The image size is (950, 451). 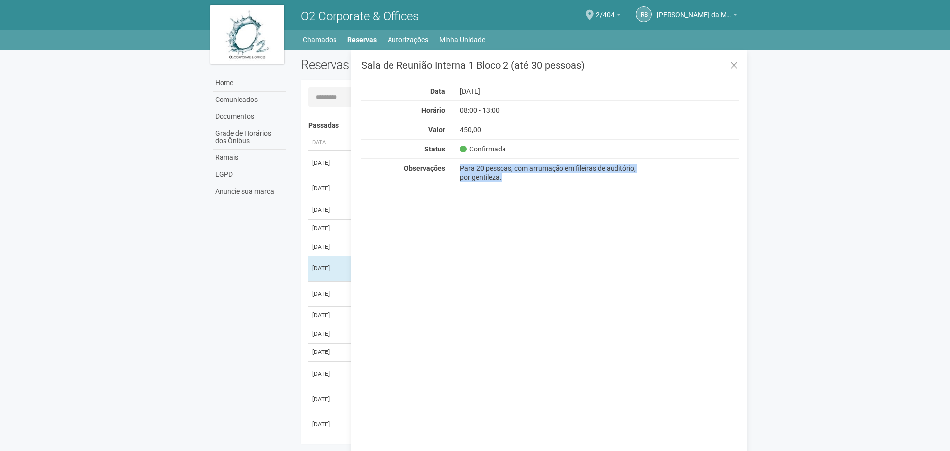 What do you see at coordinates (249, 158) in the screenshot?
I see `a: Ramais` at bounding box center [249, 158].